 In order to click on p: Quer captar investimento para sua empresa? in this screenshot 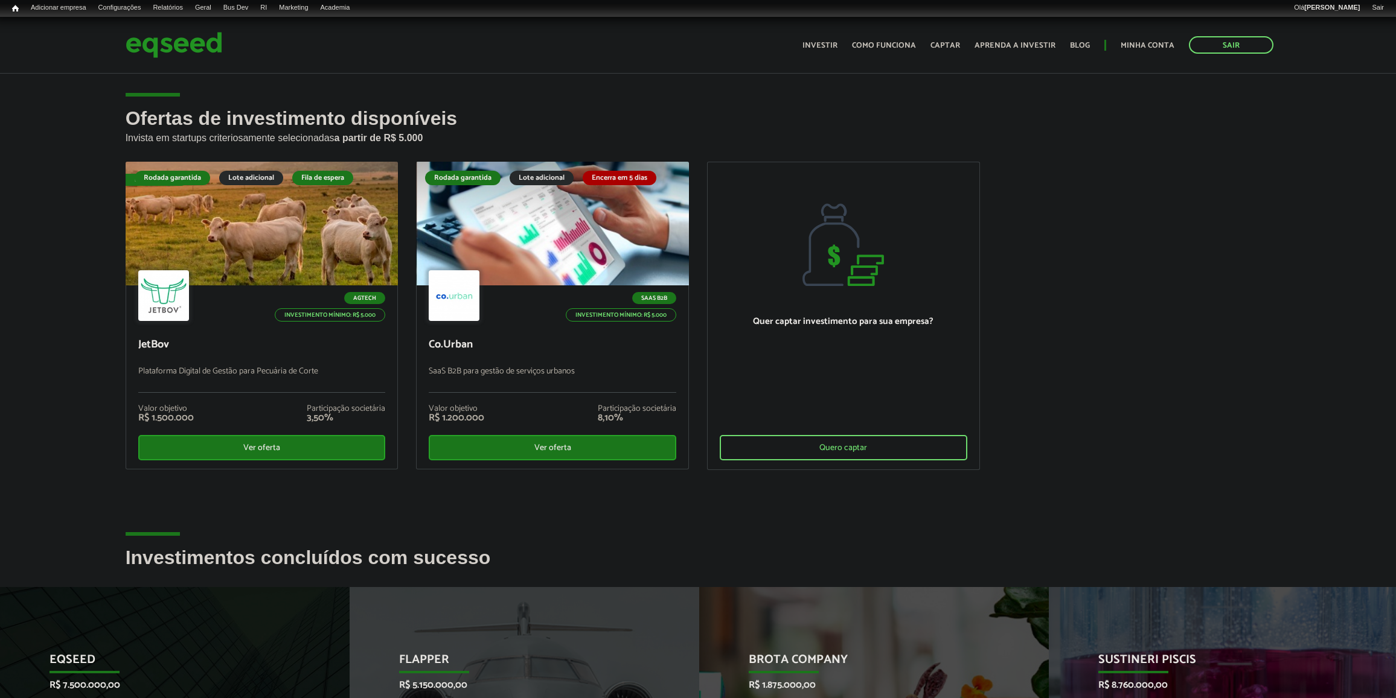, I will do `click(843, 322)`.